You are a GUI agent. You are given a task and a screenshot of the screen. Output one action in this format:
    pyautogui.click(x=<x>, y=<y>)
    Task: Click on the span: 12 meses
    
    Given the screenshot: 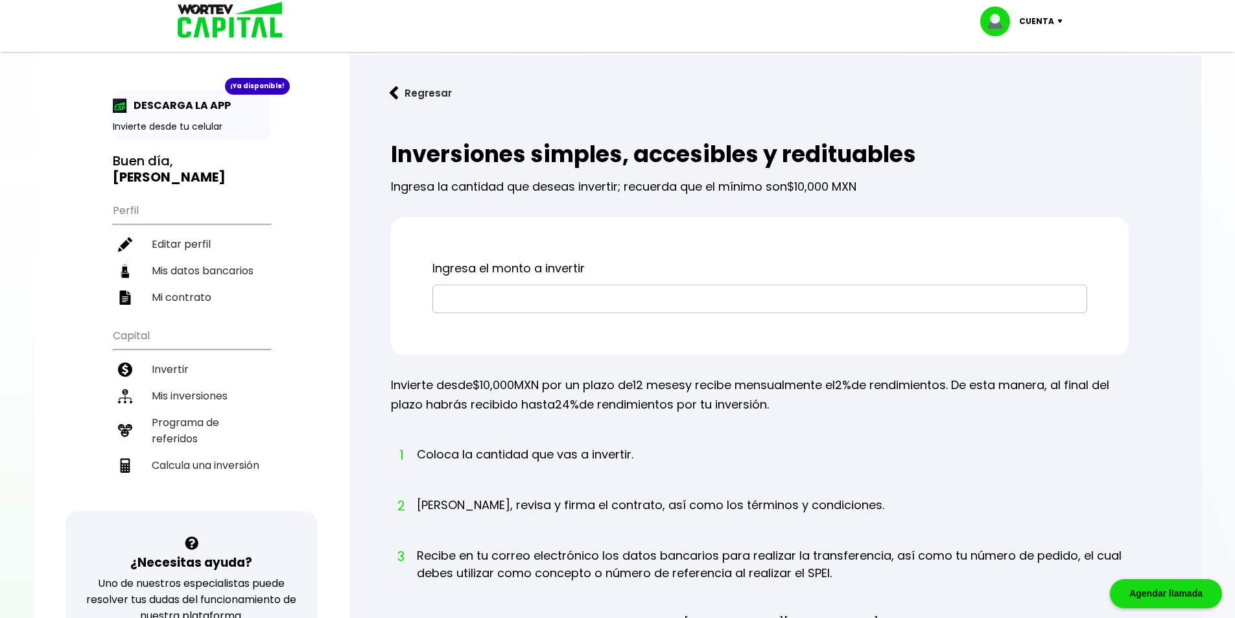 What is the action you would take?
    pyautogui.click(x=659, y=384)
    